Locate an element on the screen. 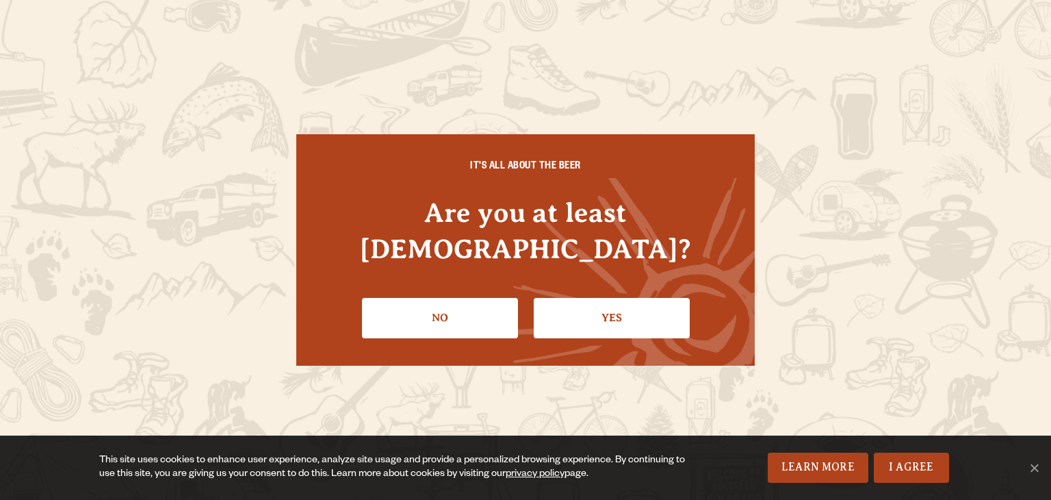 The width and height of the screenshot is (1051, 500). a: Learn More is located at coordinates (818, 467).